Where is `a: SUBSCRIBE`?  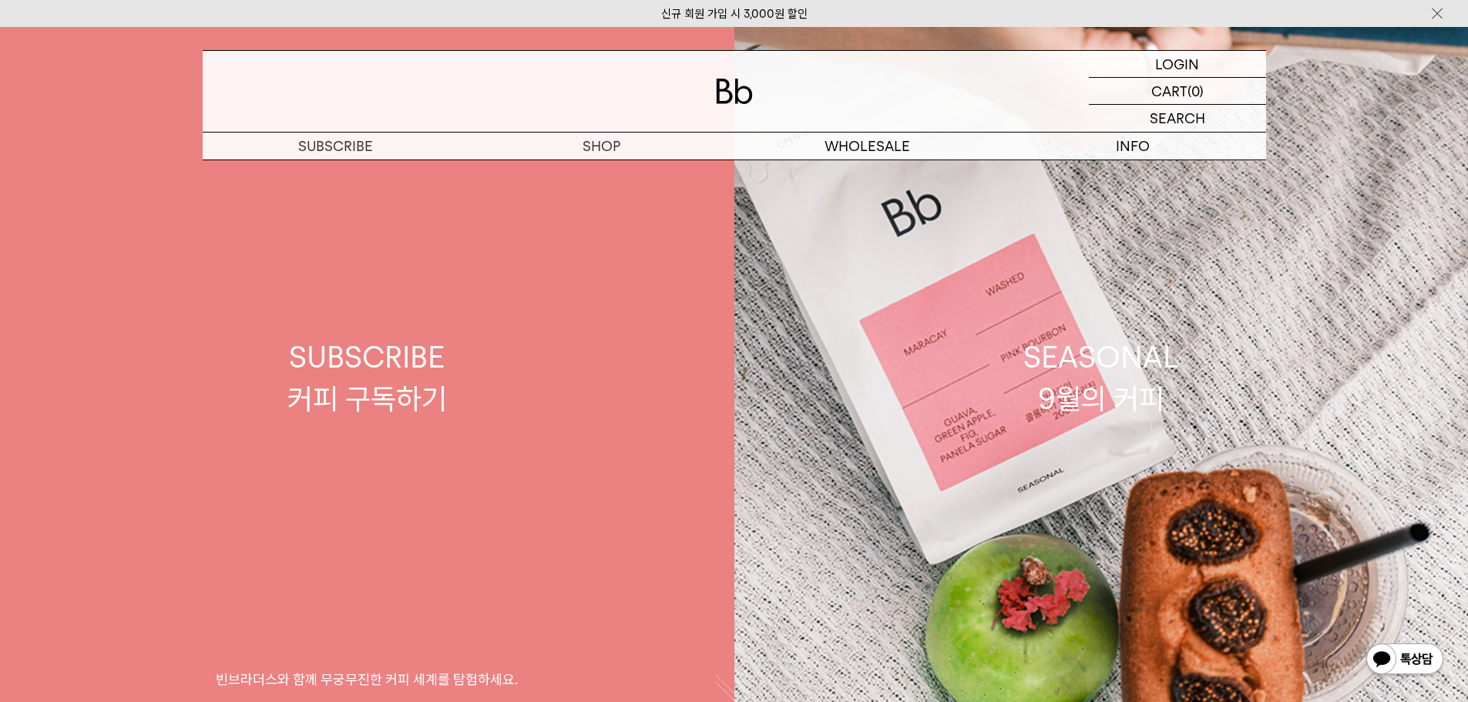 a: SUBSCRIBE is located at coordinates (335, 146).